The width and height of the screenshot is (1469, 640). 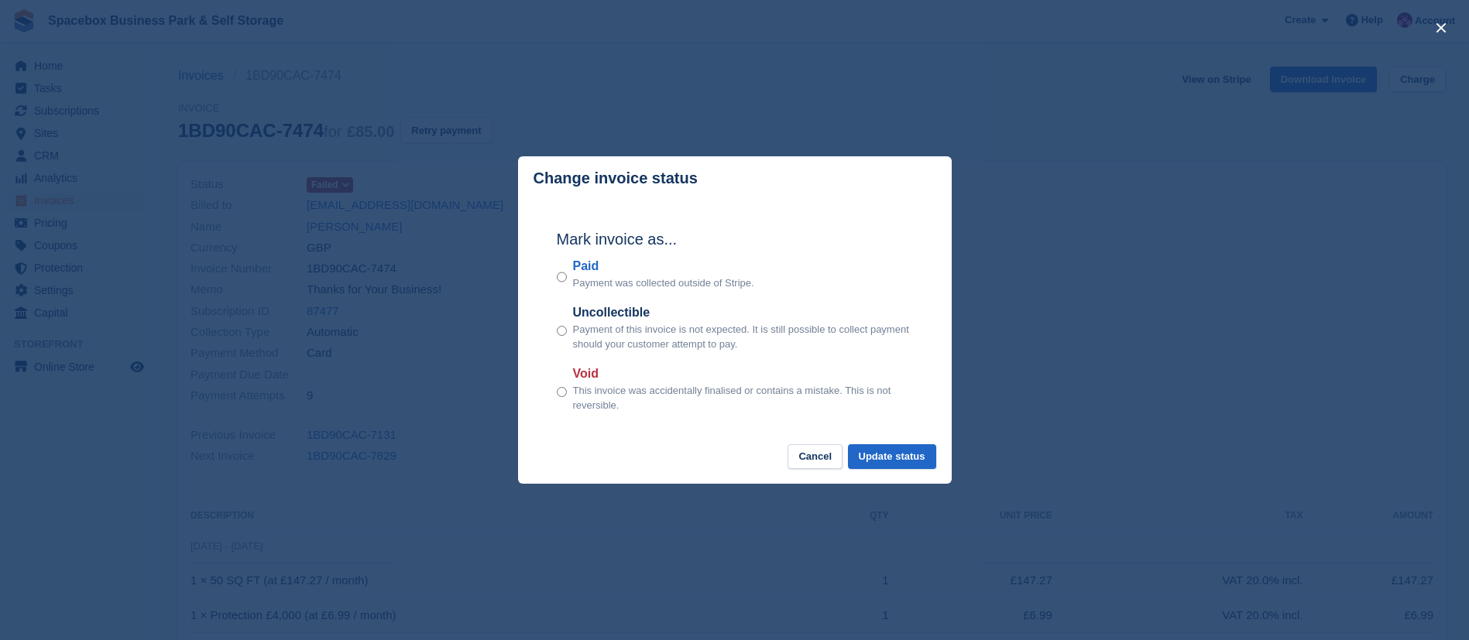 What do you see at coordinates (1441, 28) in the screenshot?
I see `button: close` at bounding box center [1441, 28].